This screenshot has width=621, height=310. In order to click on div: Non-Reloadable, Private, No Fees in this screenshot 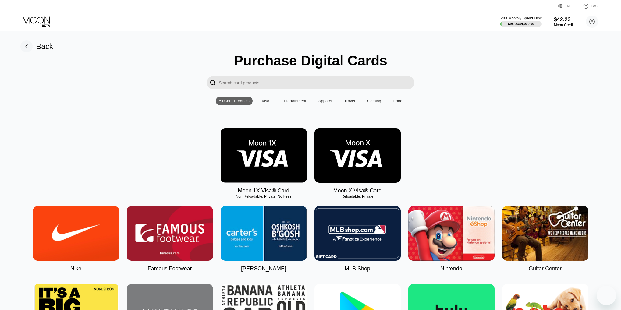, I will do `click(264, 197)`.